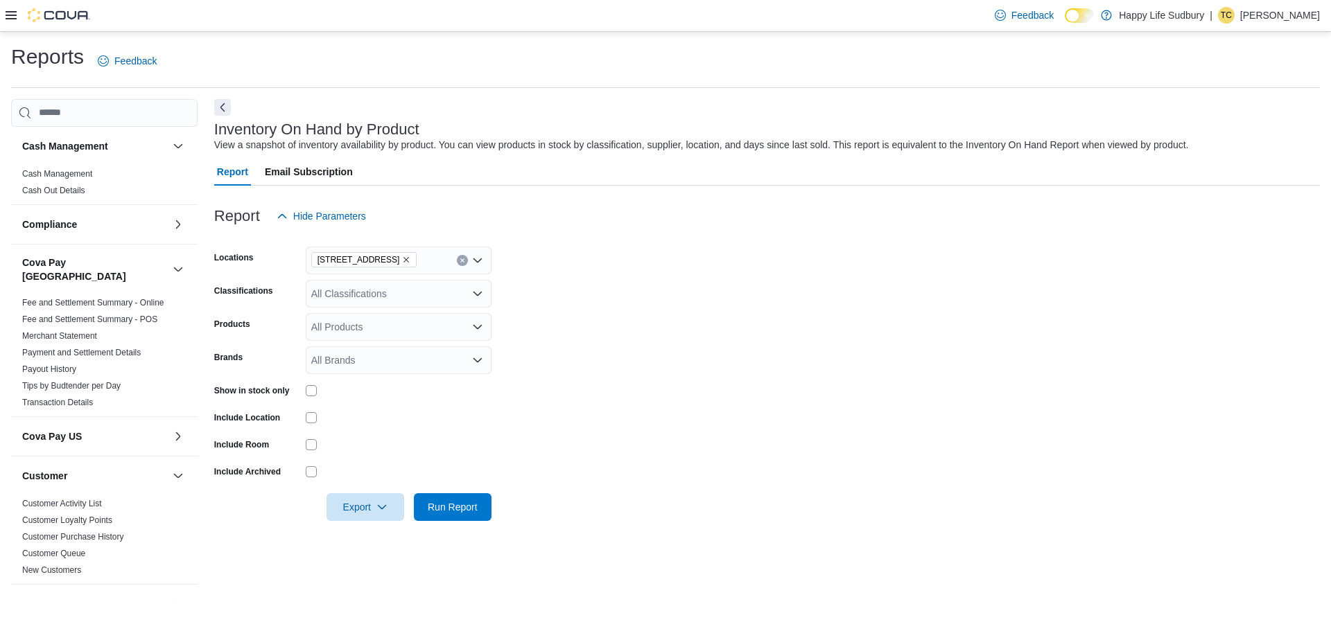  I want to click on span: Customer Activity List, so click(62, 504).